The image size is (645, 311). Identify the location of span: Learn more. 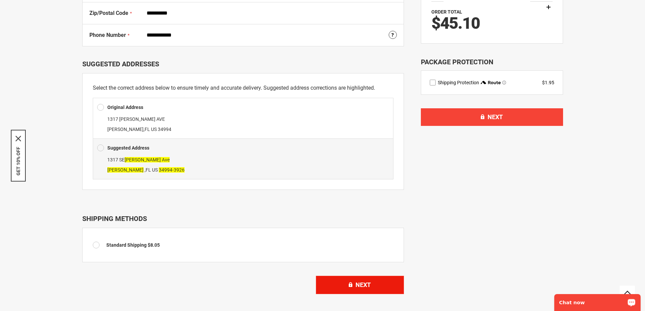
(504, 83).